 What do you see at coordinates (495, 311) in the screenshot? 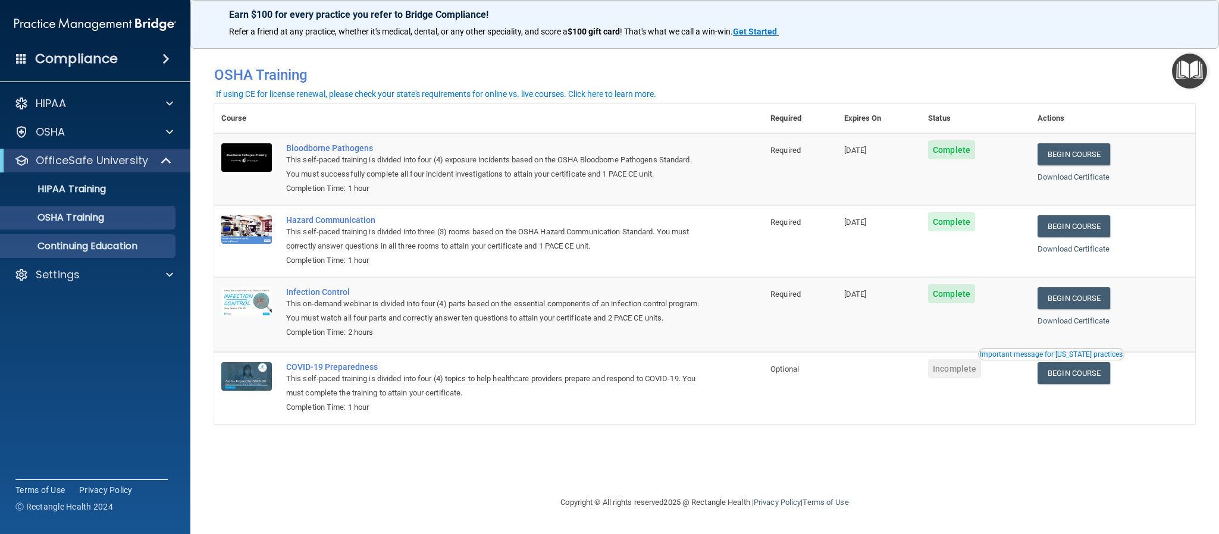
I see `div: This on-demand webinar is divided into four (4) parts based on the essential components of an inf...` at bounding box center [495, 311].